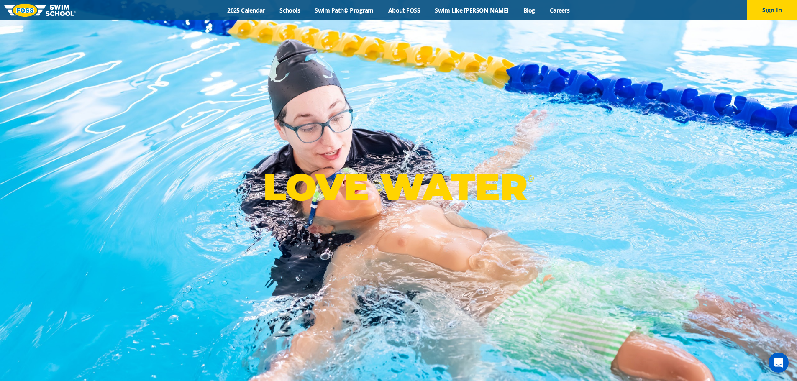 The height and width of the screenshot is (381, 797). Describe the element at coordinates (779, 363) in the screenshot. I see `div: Open Intercom Messenger` at that location.